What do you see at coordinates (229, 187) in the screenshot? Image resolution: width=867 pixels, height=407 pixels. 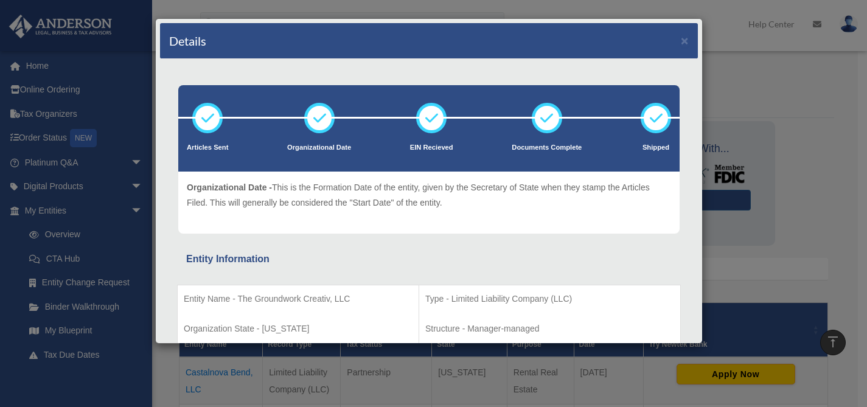 I see `span: Organizational Date -` at bounding box center [229, 187].